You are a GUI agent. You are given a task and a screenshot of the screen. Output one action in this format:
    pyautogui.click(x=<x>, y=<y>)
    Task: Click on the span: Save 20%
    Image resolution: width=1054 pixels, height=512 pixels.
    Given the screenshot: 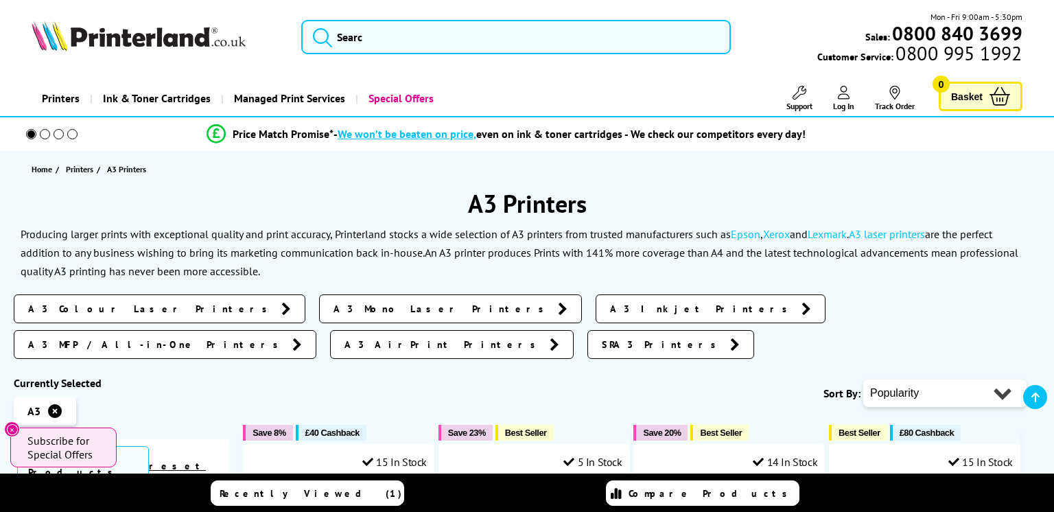 What is the action you would take?
    pyautogui.click(x=661, y=432)
    